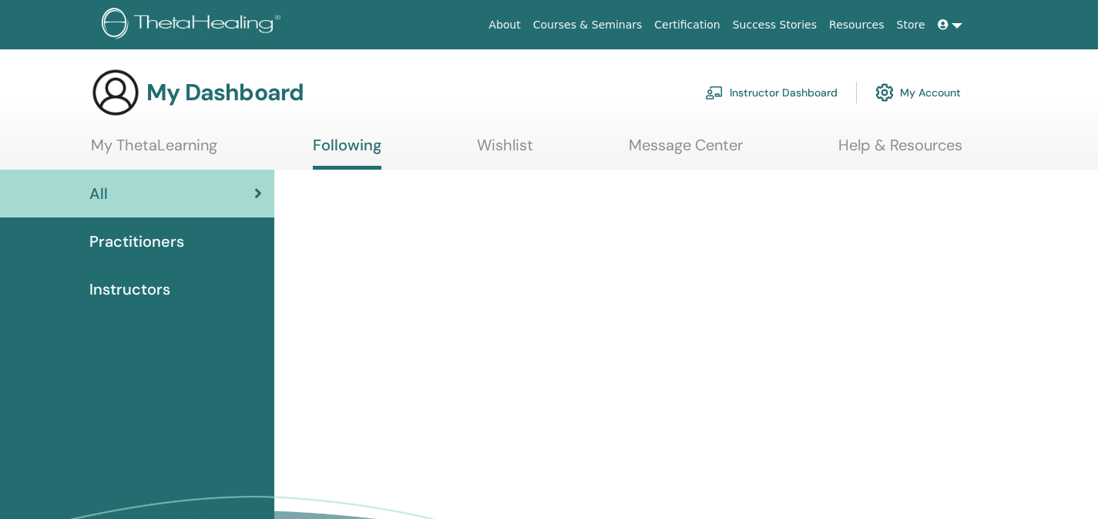 Image resolution: width=1098 pixels, height=519 pixels. I want to click on a: Following, so click(347, 153).